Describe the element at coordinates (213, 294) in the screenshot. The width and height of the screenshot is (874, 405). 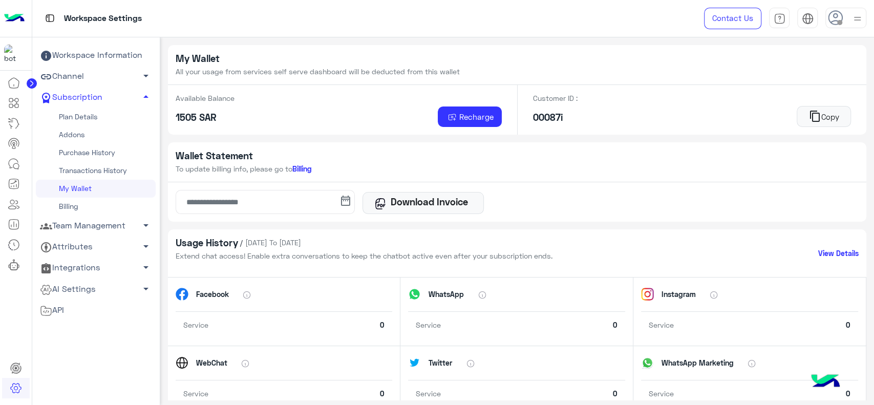
I see `span: Facebook` at that location.